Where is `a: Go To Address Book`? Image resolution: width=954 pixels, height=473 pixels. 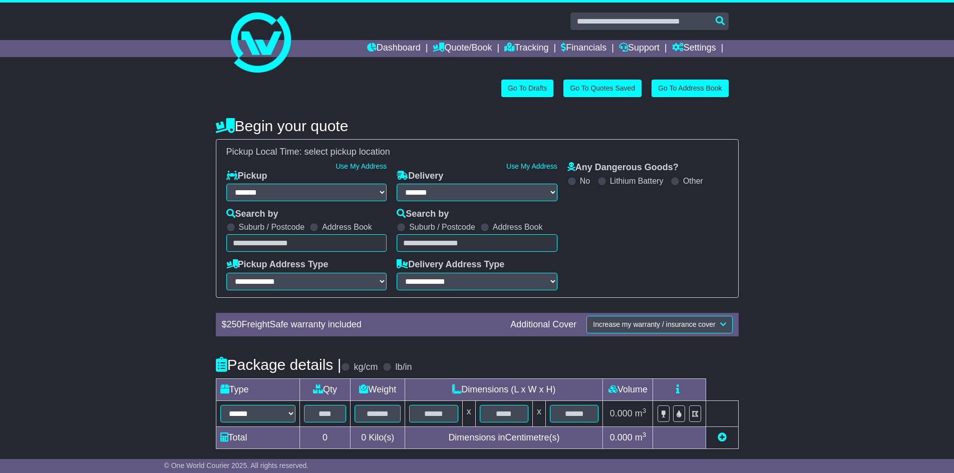
a: Go To Address Book is located at coordinates (690, 88).